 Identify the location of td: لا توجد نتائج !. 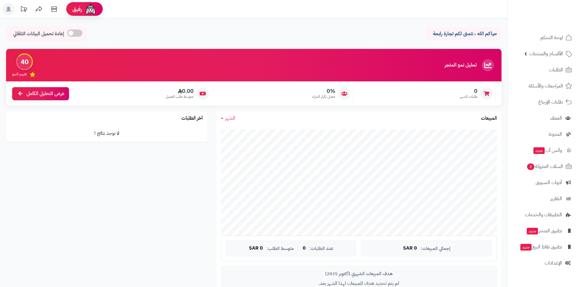
(107, 133).